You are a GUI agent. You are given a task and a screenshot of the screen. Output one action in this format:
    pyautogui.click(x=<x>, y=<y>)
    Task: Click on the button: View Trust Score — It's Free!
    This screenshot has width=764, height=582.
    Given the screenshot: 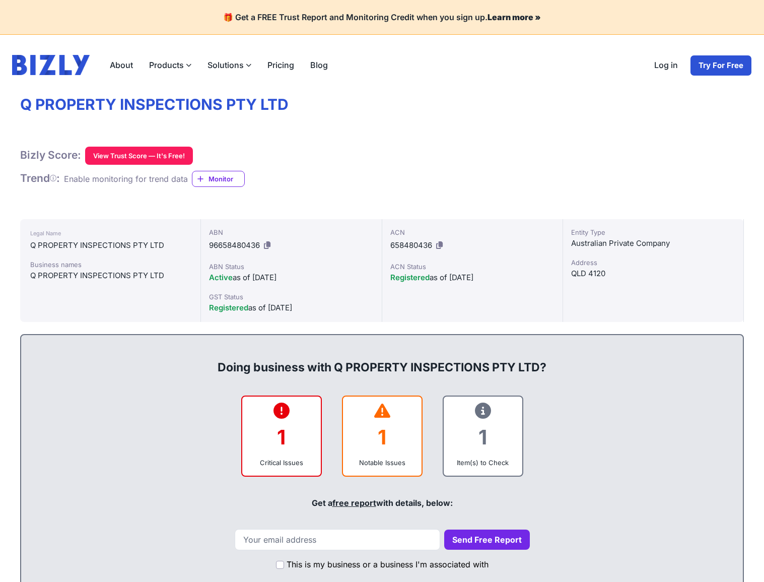 What is the action you would take?
    pyautogui.click(x=139, y=156)
    